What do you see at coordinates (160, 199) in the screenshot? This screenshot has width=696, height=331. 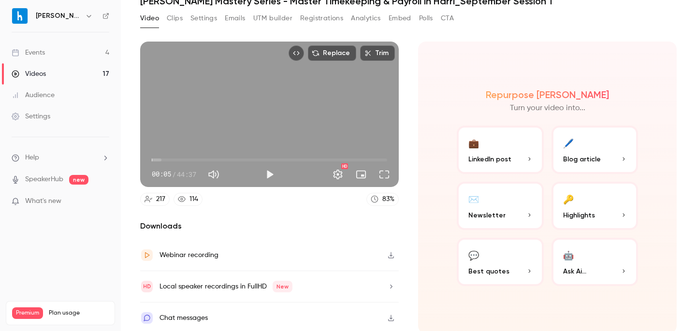 I see `div: 217` at bounding box center [160, 199].